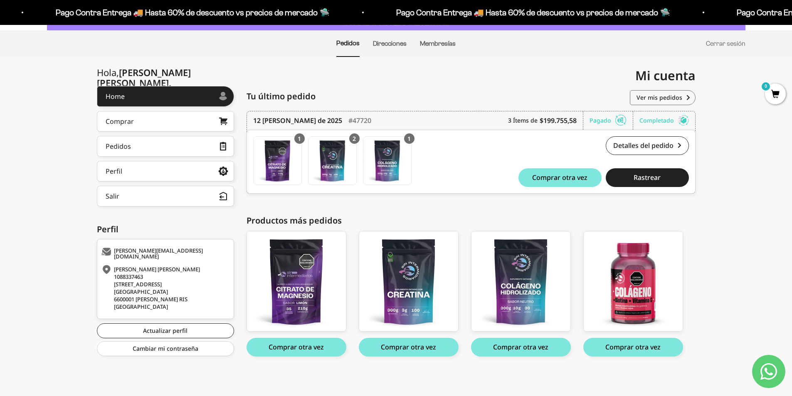 This screenshot has height=396, width=792. What do you see at coordinates (633, 281) in the screenshot?
I see `img: colageno_01_47cb8e16-72be-4f77-8cfb-724b1e483a19_large.png` at bounding box center [633, 281].